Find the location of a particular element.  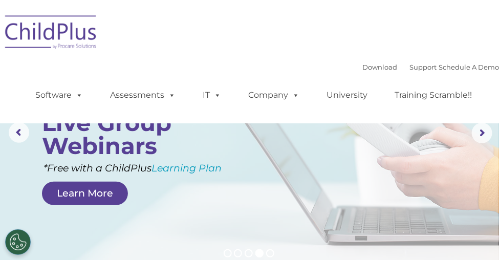

rs-layer: Live Group Webinars is located at coordinates (118, 134).